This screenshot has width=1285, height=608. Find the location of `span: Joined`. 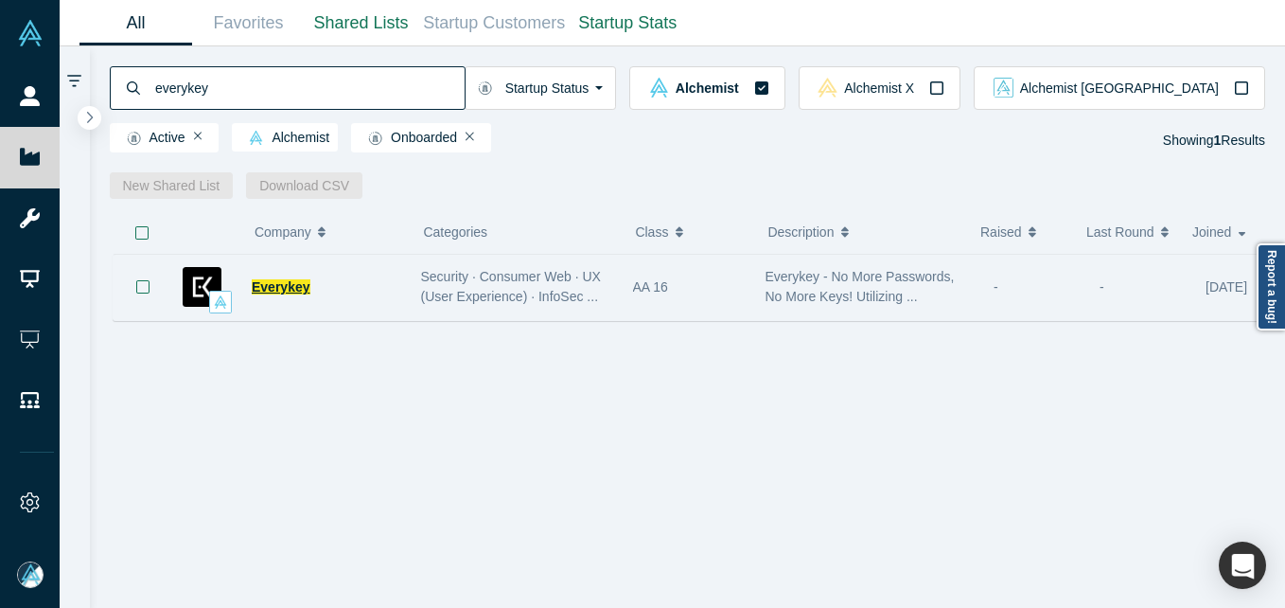

span: Joined is located at coordinates (1212, 232).